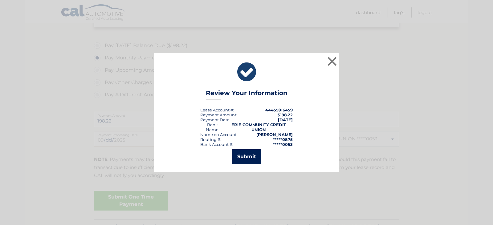  Describe the element at coordinates (285, 115) in the screenshot. I see `span: $198.22` at that location.